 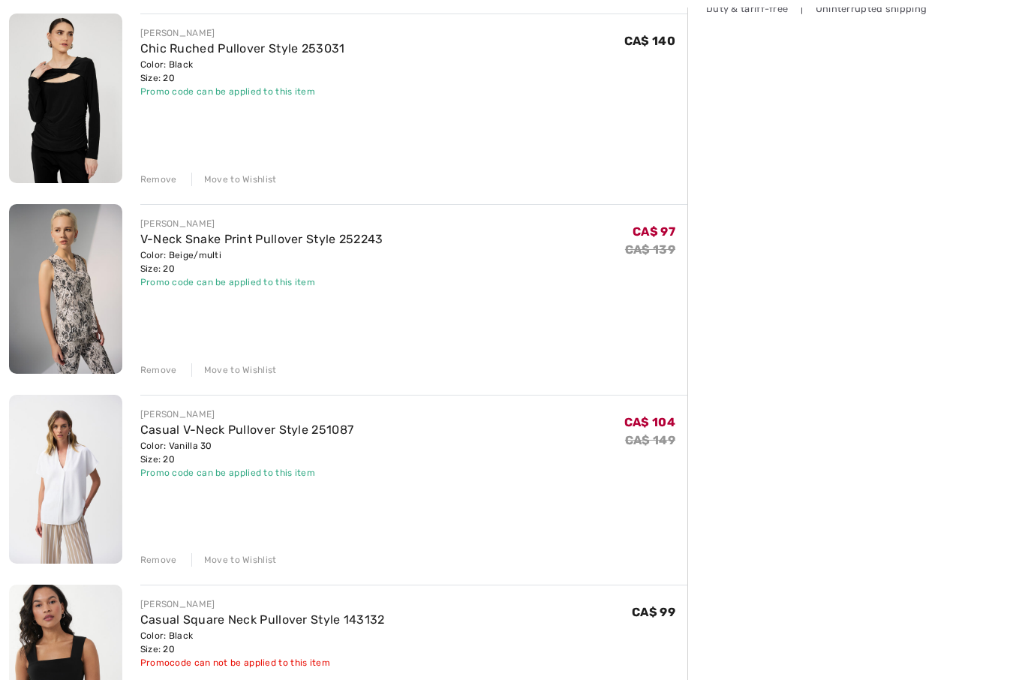 I want to click on a: Casual V-Neck Pullover Style 251087, so click(x=247, y=429).